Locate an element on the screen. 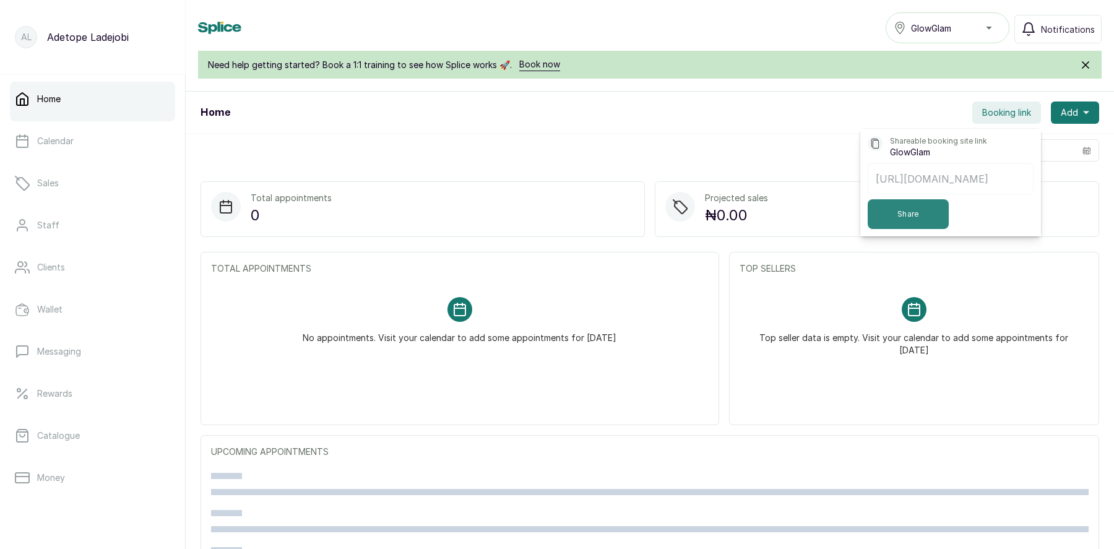 The height and width of the screenshot is (549, 1114). p: Home is located at coordinates (49, 99).